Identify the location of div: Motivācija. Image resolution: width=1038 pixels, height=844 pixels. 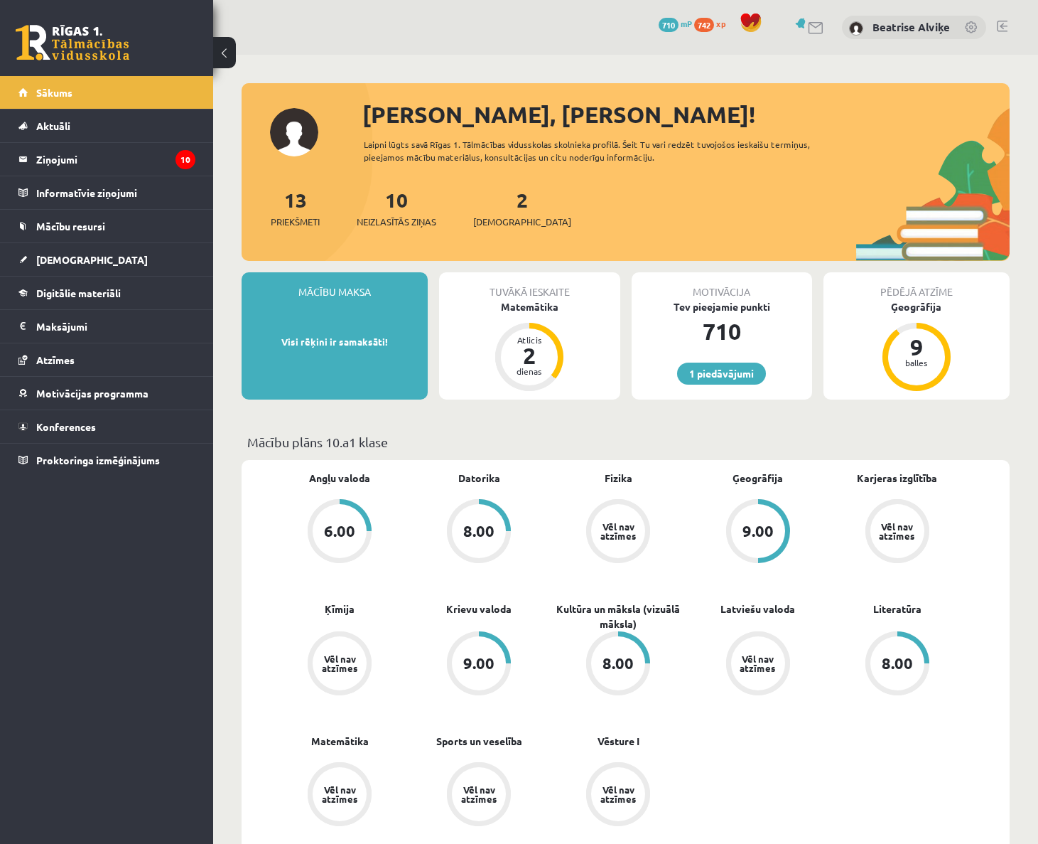
(722, 286).